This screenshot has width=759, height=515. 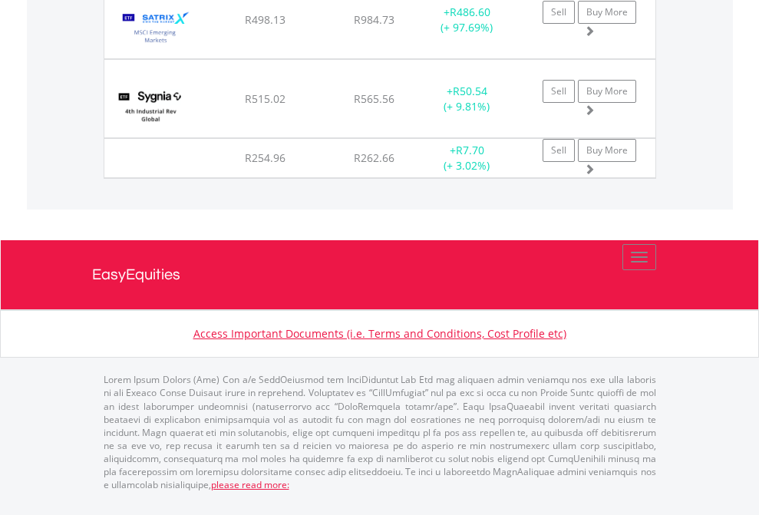 I want to click on div: + (+ 3.02%), so click(x=467, y=158).